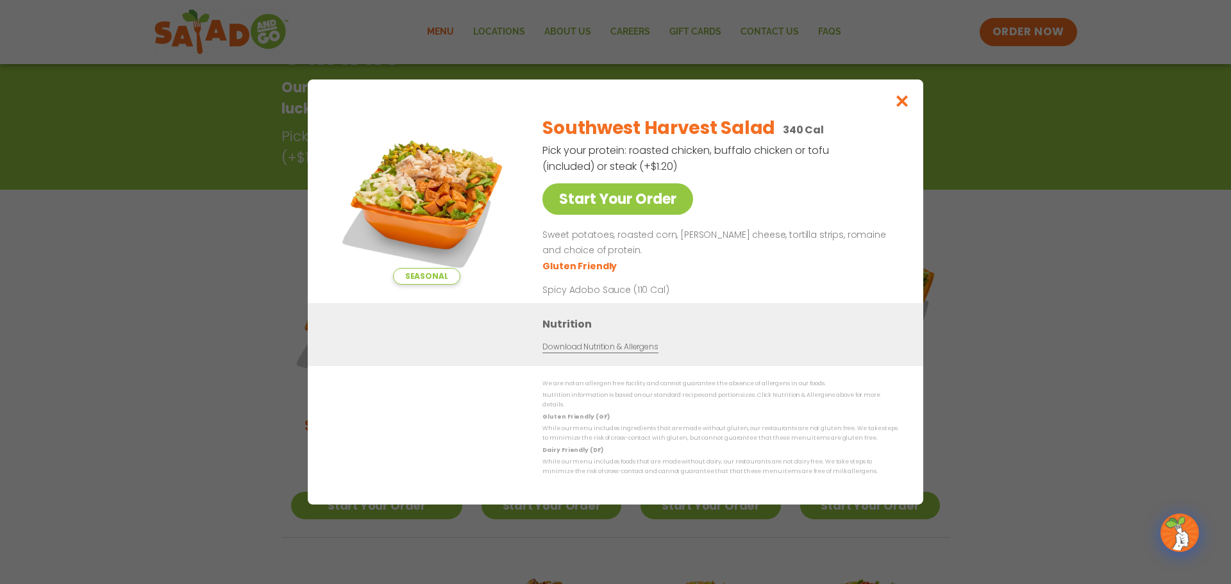 This screenshot has width=1231, height=584. What do you see at coordinates (600, 347) in the screenshot?
I see `a: Download Nutrition & Allergens` at bounding box center [600, 347].